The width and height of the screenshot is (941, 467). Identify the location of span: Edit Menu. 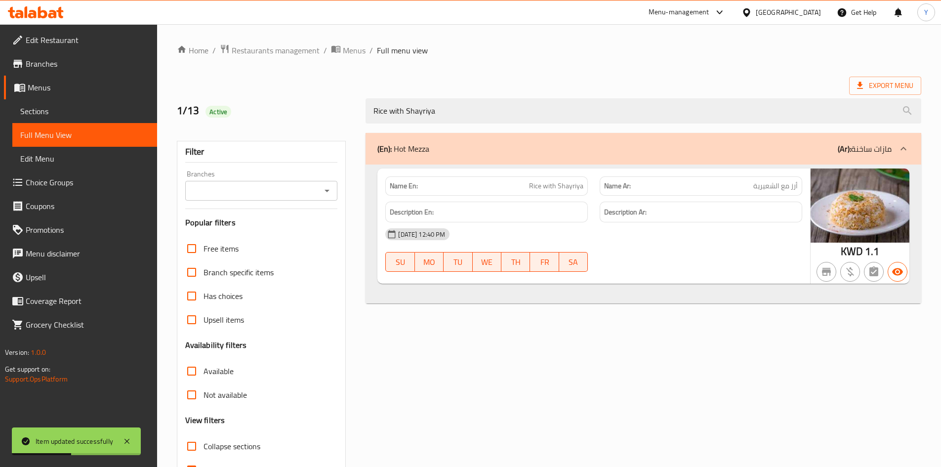
(84, 159).